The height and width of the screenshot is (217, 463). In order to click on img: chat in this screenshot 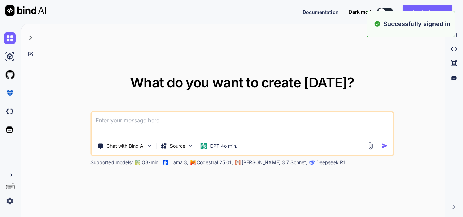, I will do `click(10, 38)`.